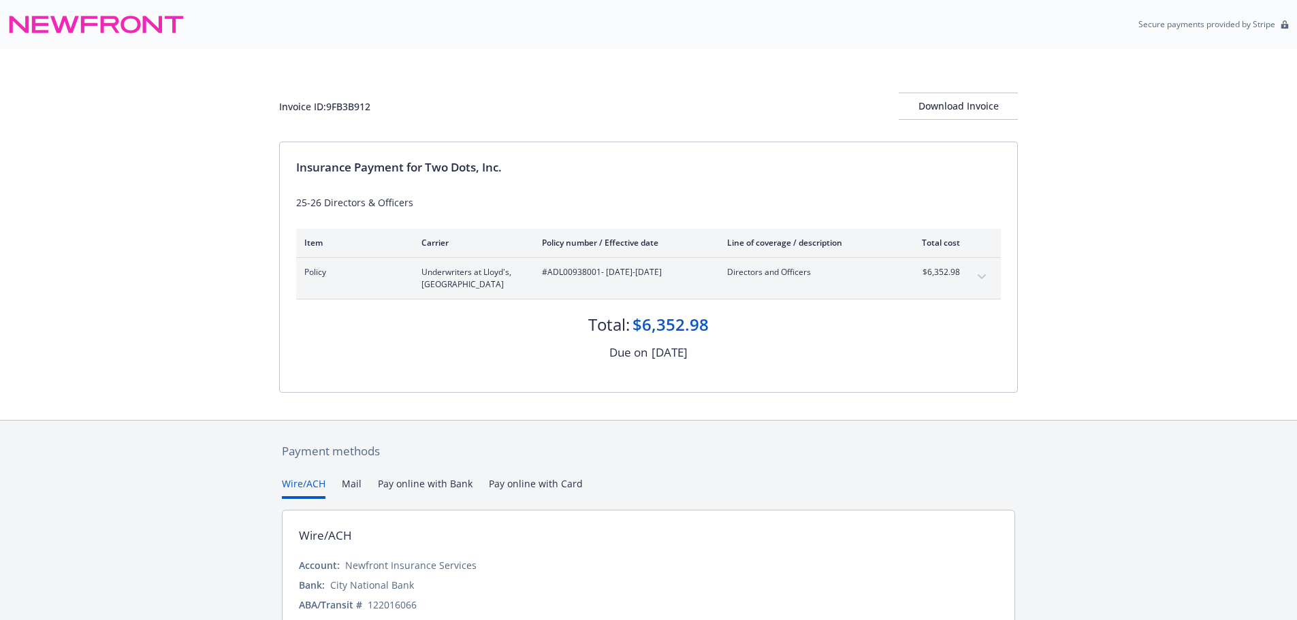 The height and width of the screenshot is (620, 1297). Describe the element at coordinates (807, 242) in the screenshot. I see `div: Line of coverage / description` at that location.